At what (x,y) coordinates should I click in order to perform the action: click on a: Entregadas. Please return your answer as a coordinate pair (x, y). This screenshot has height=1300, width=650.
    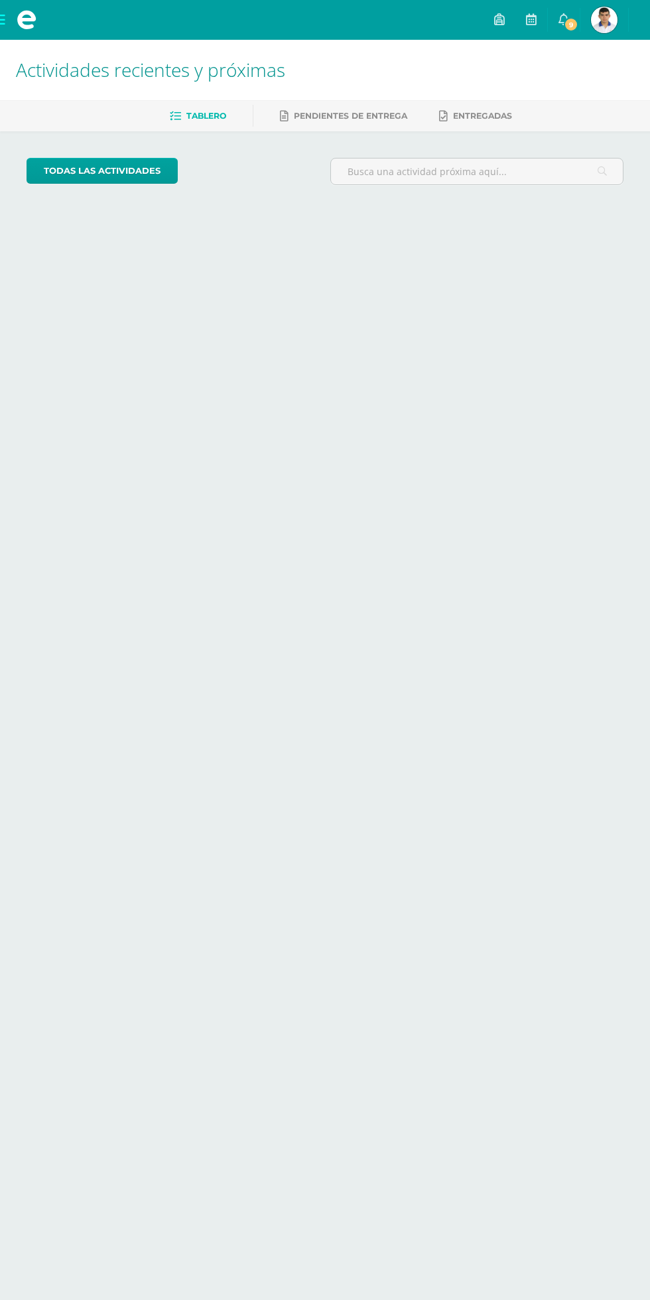
    Looking at the image, I should click on (476, 116).